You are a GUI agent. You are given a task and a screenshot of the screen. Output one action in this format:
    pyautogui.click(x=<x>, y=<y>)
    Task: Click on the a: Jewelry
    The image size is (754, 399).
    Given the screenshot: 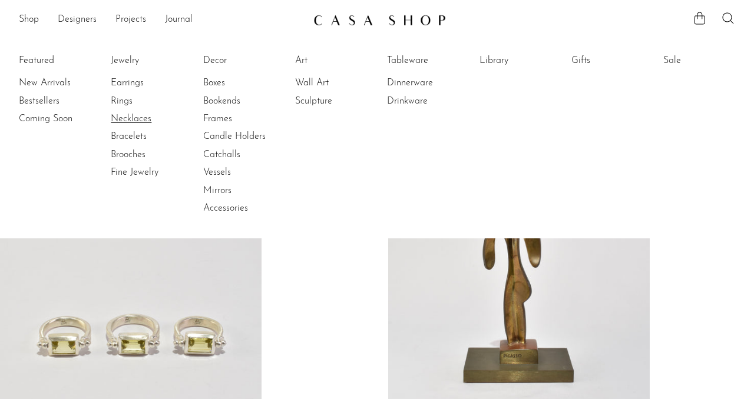 What is the action you would take?
    pyautogui.click(x=155, y=61)
    